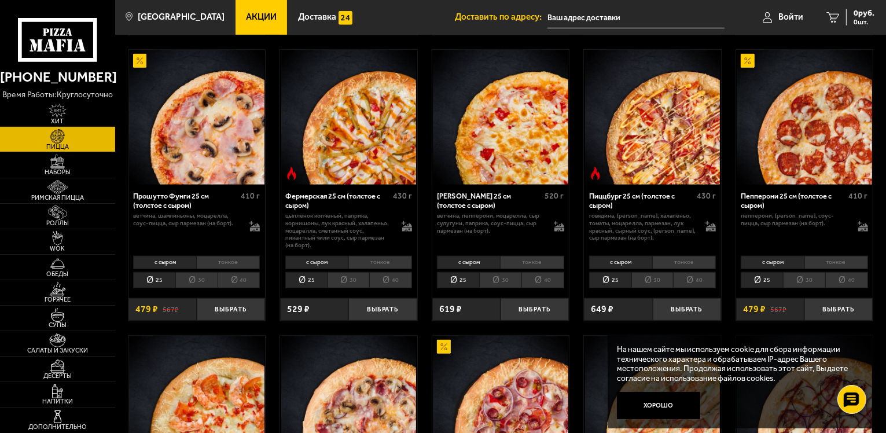  I want to click on p: На нашем сайте мы используем cookie для сбора информации технического характера и обрабатываем IP..., so click(737, 364).